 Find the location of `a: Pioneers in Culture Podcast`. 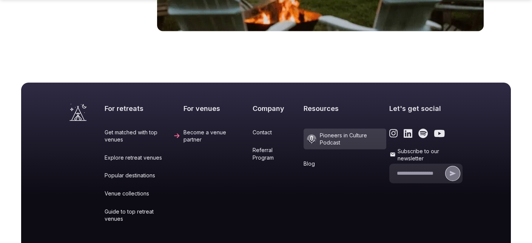

a: Pioneers in Culture Podcast is located at coordinates (345, 139).